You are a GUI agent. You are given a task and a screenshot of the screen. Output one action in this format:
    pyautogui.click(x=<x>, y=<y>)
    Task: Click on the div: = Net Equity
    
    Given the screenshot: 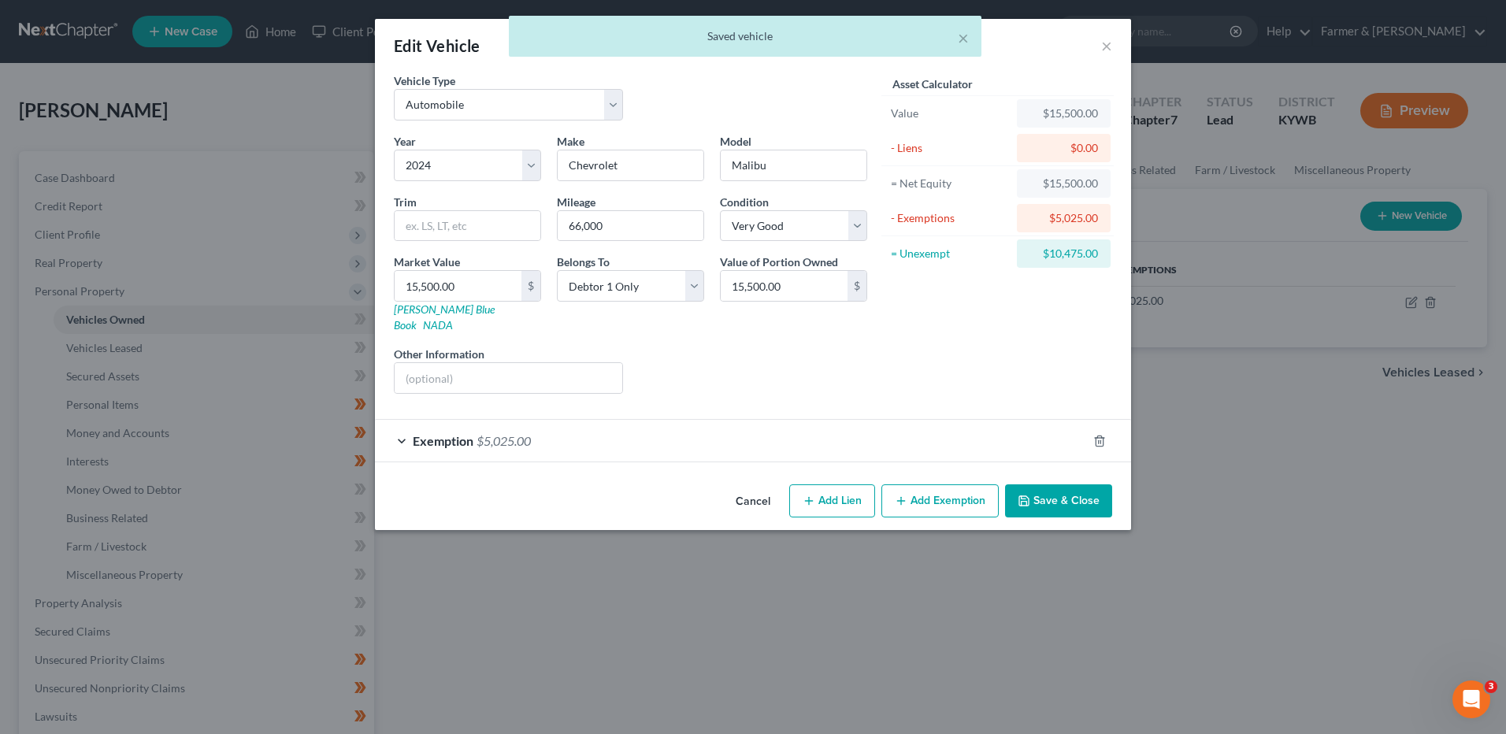 What is the action you would take?
    pyautogui.click(x=950, y=183)
    